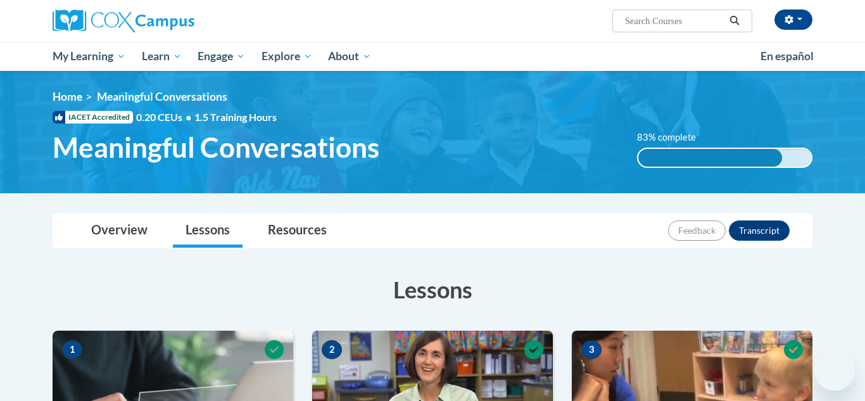  I want to click on span: 1, so click(72, 350).